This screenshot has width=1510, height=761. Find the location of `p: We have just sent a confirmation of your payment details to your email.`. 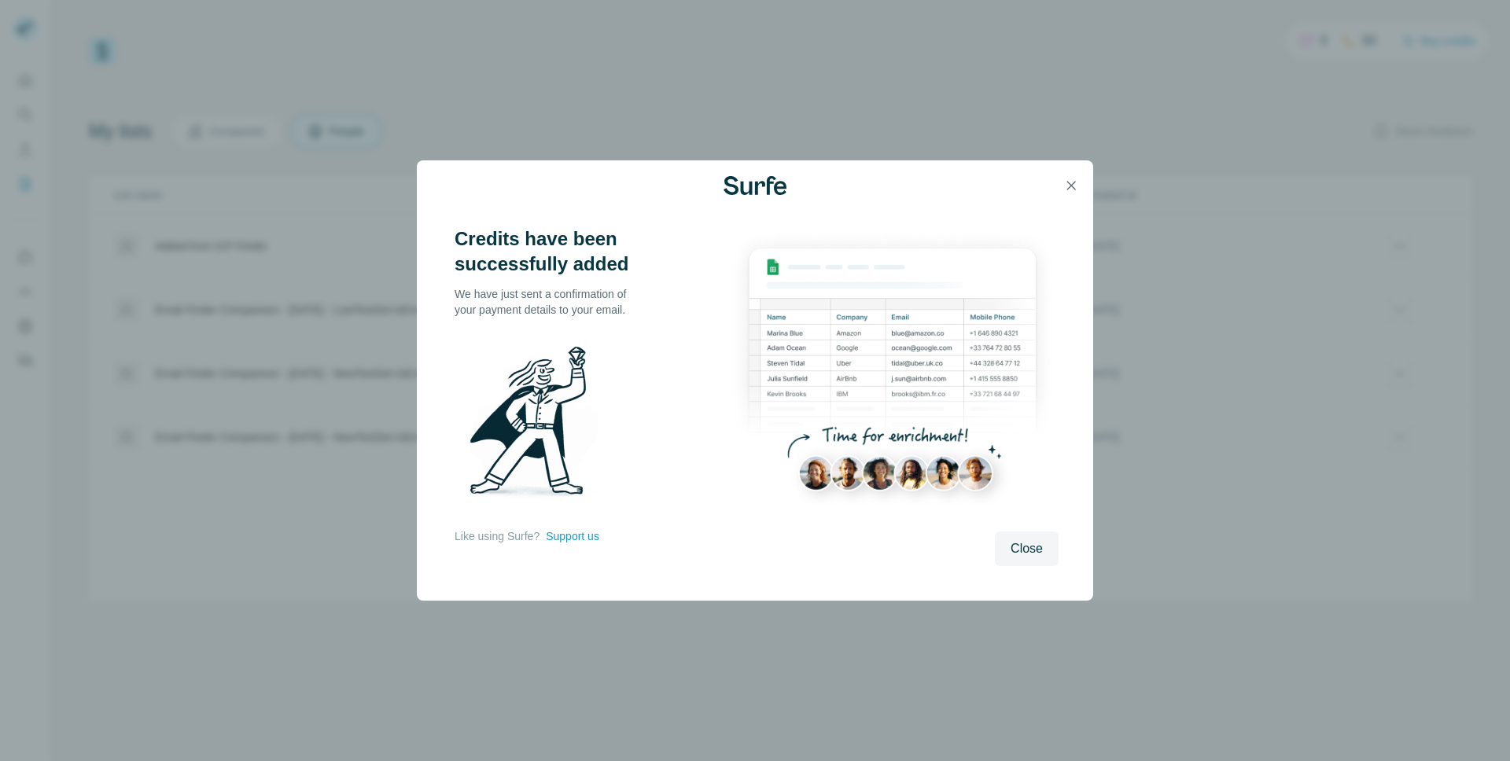

p: We have just sent a confirmation of your payment details to your email. is located at coordinates (549, 302).